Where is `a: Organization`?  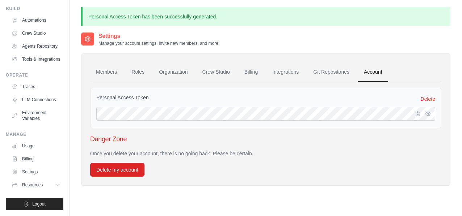
a: Organization is located at coordinates (173, 72).